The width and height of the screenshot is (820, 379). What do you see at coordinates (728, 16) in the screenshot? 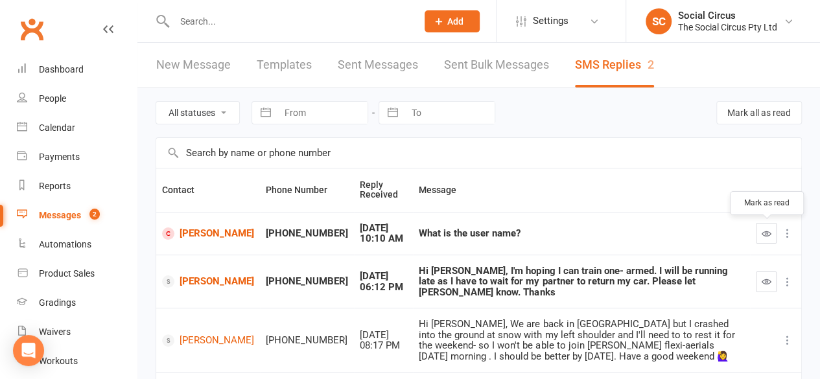
I see `div: Social Circus` at bounding box center [728, 16].